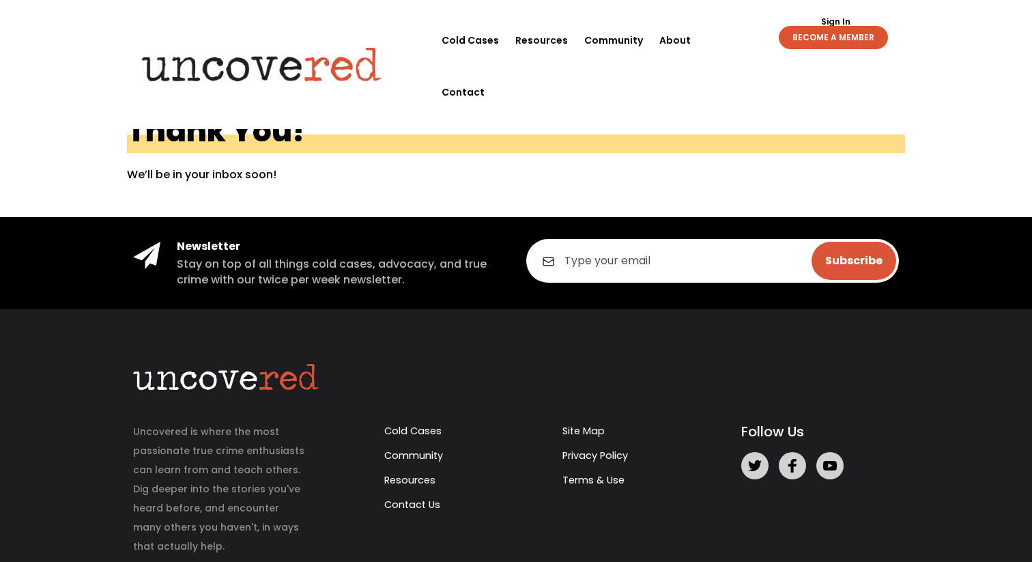 The height and width of the screenshot is (562, 1032). I want to click on input: Subscribe, so click(854, 261).